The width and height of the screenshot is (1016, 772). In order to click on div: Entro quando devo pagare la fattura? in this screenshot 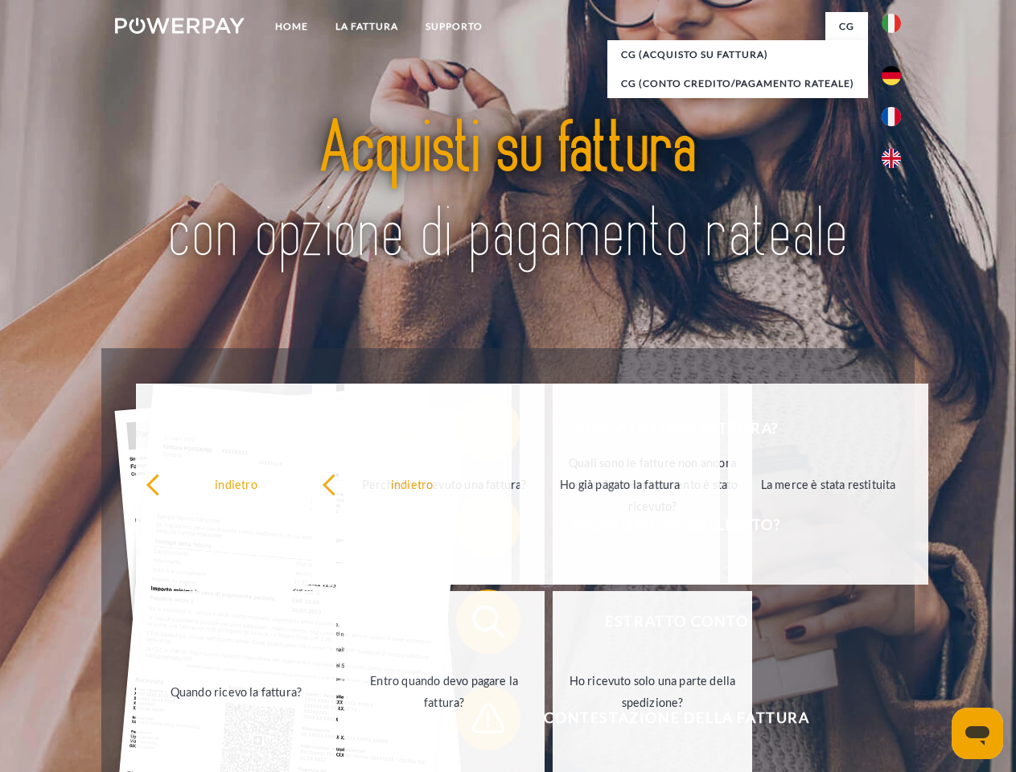, I will do `click(444, 692)`.